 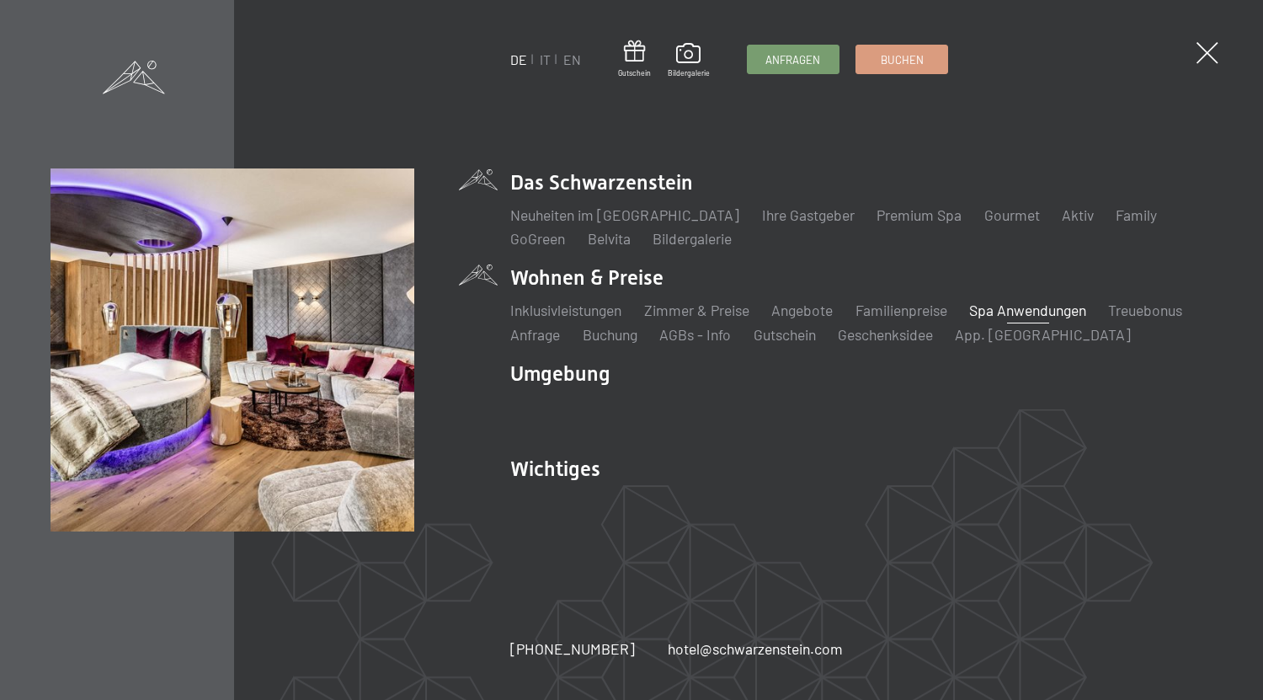 What do you see at coordinates (566, 310) in the screenshot?
I see `a: Inklusivleistungen` at bounding box center [566, 310].